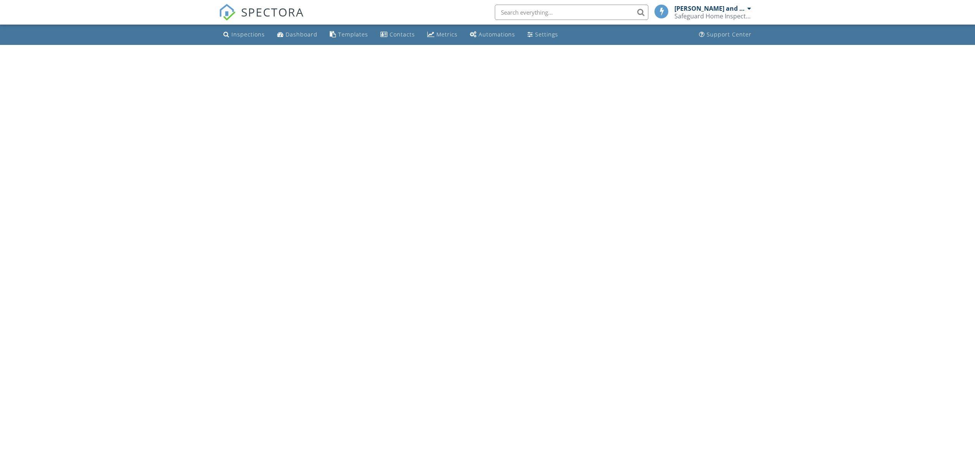 This screenshot has height=466, width=975. What do you see at coordinates (725, 35) in the screenshot?
I see `a: Support Center` at bounding box center [725, 35].